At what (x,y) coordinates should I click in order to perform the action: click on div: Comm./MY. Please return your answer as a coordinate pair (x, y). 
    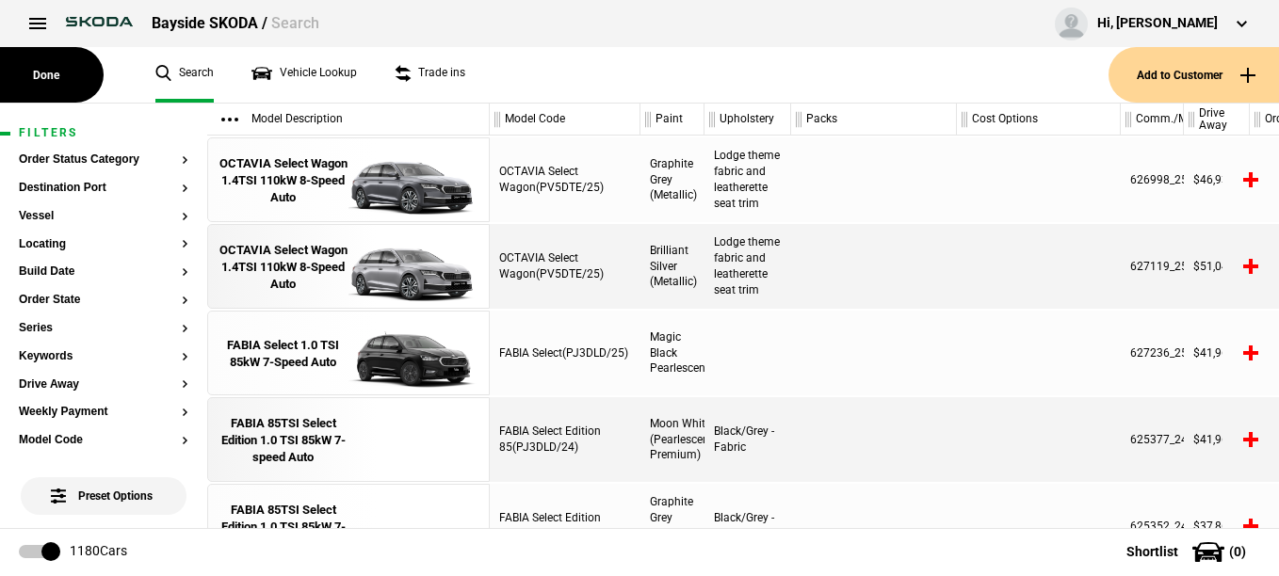
    Looking at the image, I should click on (1151, 120).